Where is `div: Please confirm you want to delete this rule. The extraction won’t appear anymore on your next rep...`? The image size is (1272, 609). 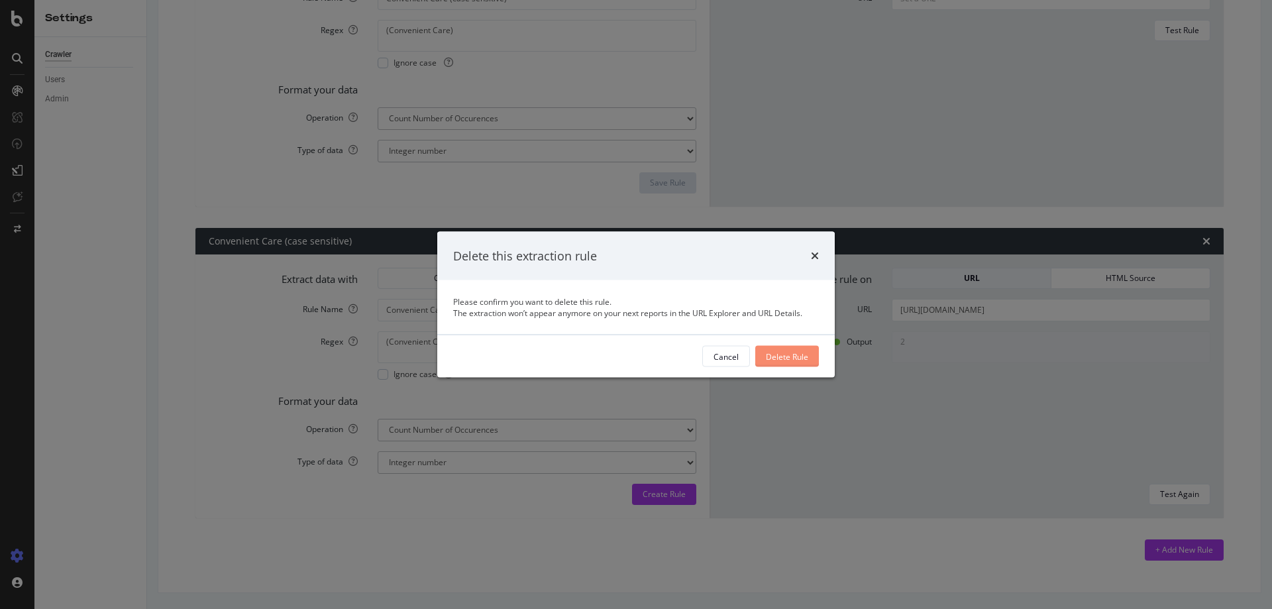
div: Please confirm you want to delete this rule. The extraction won’t appear anymore on your next rep... is located at coordinates (636, 307).